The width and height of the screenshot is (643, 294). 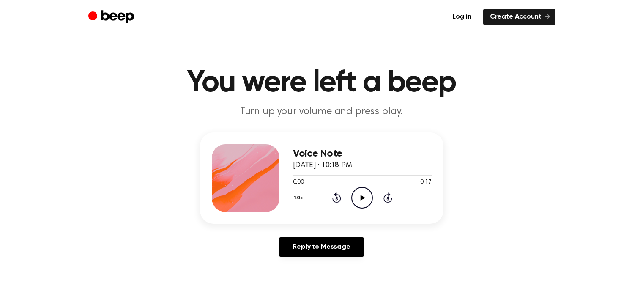 What do you see at coordinates (322, 112) in the screenshot?
I see `p: Turn up your volume and press play.` at bounding box center [322, 112].